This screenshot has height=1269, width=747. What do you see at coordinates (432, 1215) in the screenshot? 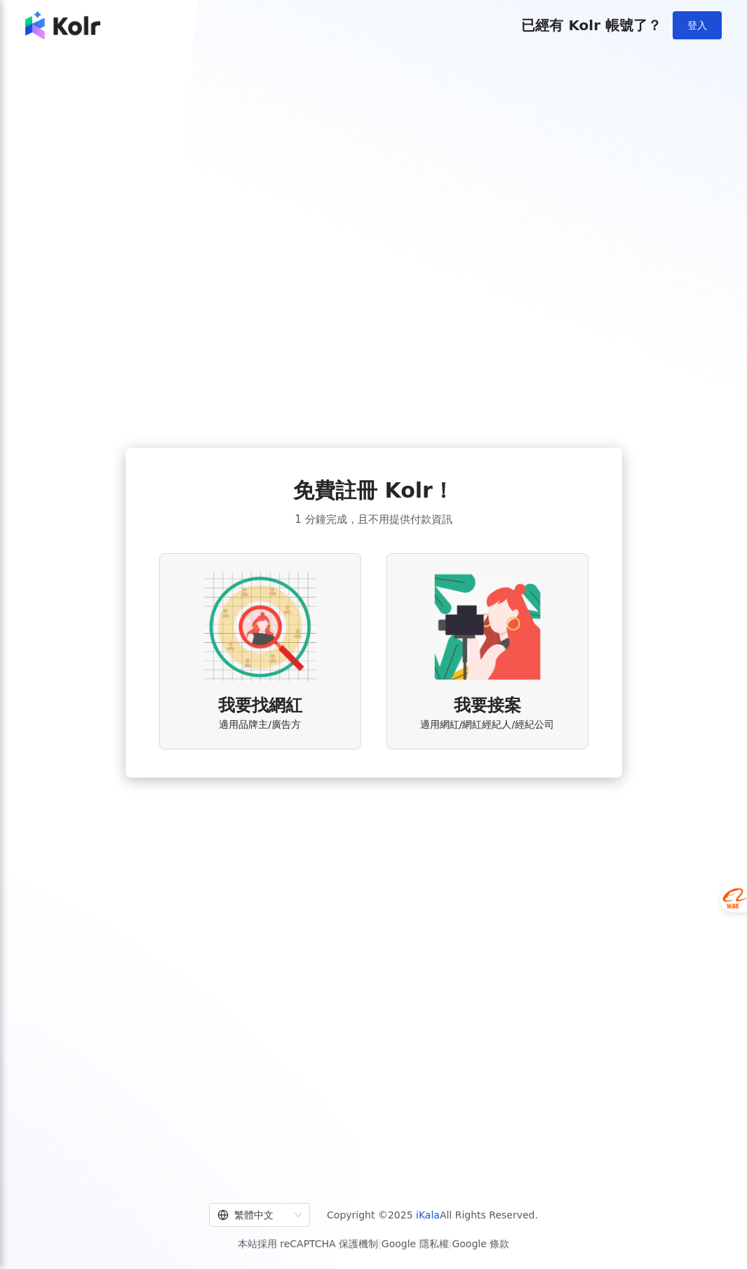
I see `span: Copyright © 2025 All Rights Reserved.` at bounding box center [432, 1215].